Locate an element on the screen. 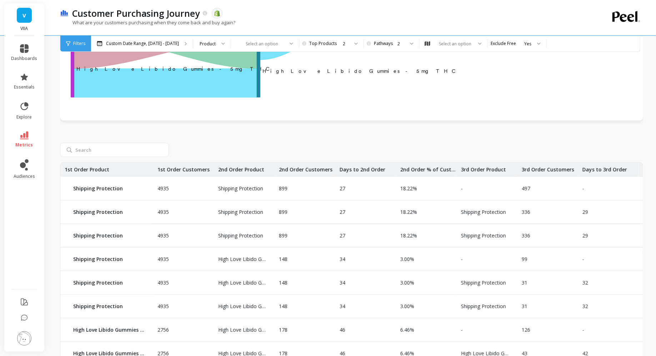 Image resolution: width=656 pixels, height=356 pixels. p: 1st Order Product is located at coordinates (85, 170).